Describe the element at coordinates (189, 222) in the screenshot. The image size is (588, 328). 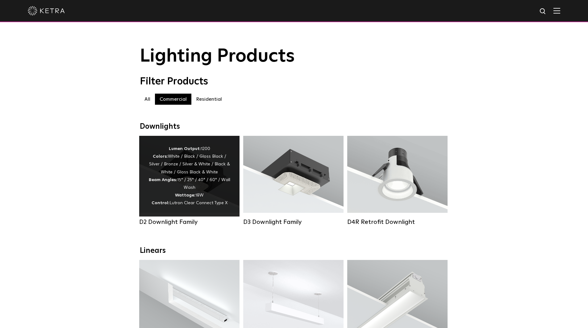
I see `div: D2 Downlight Family` at that location.